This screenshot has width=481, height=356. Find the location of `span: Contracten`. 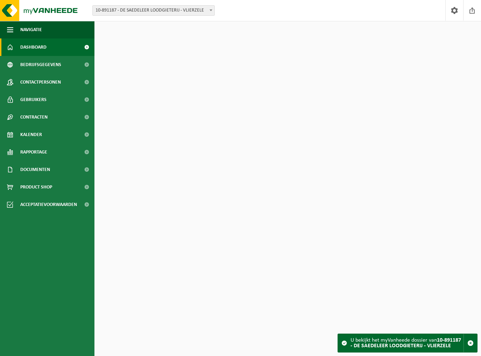

span: Contracten is located at coordinates (34, 117).